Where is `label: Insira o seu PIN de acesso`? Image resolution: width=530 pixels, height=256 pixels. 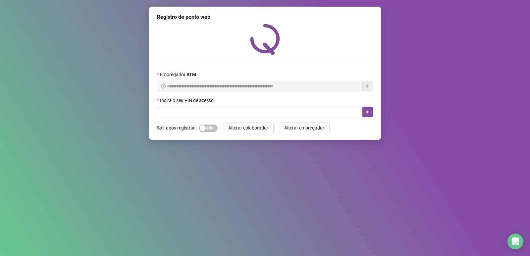
label: Insira o seu PIN de acesso is located at coordinates (187, 100).